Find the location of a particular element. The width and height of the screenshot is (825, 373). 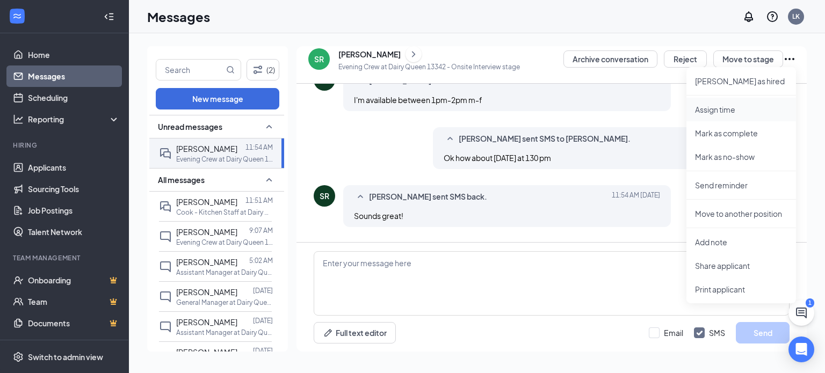

svg: Collapse is located at coordinates (109, 17).